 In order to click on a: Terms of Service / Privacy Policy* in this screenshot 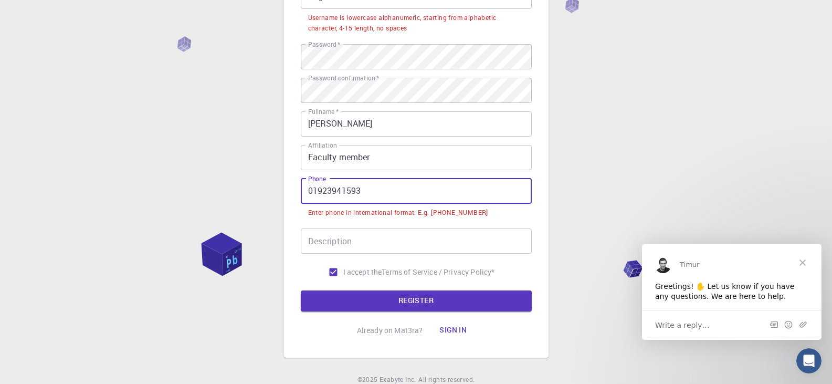, I will do `click(438, 272)`.